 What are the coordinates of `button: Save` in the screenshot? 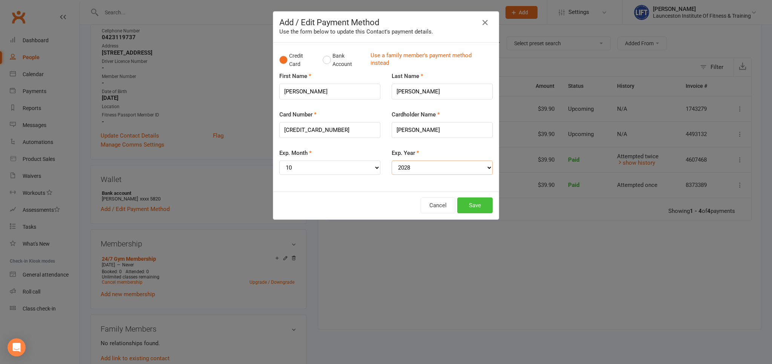 It's located at (475, 206).